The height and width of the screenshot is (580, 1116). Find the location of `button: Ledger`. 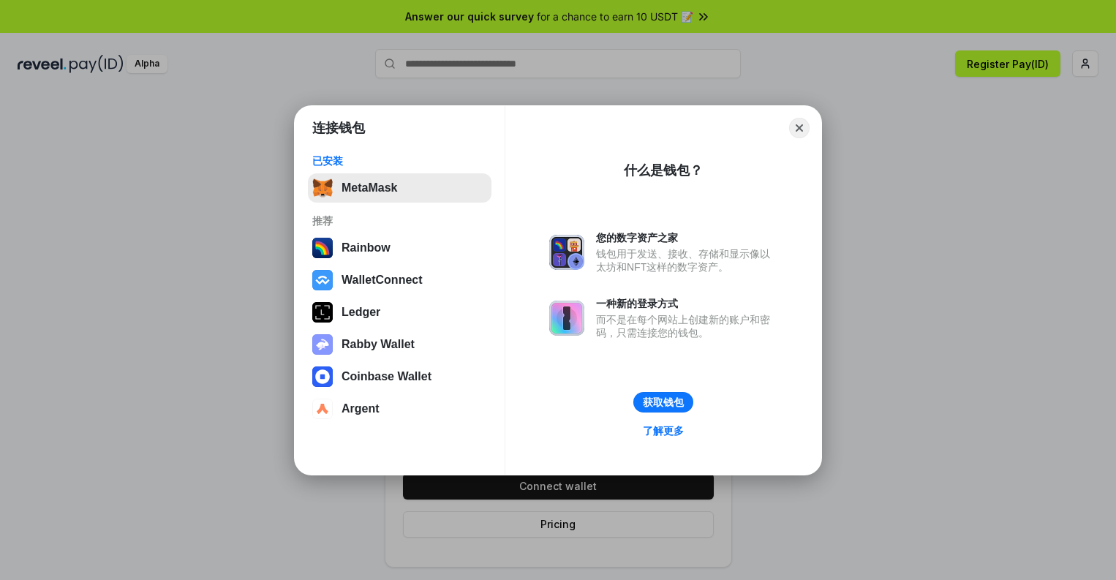

button: Ledger is located at coordinates (399, 312).